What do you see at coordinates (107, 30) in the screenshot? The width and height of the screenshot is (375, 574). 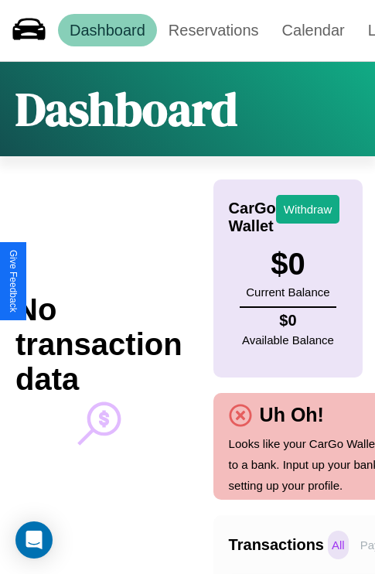 I see `a: Dashboard` at bounding box center [107, 30].